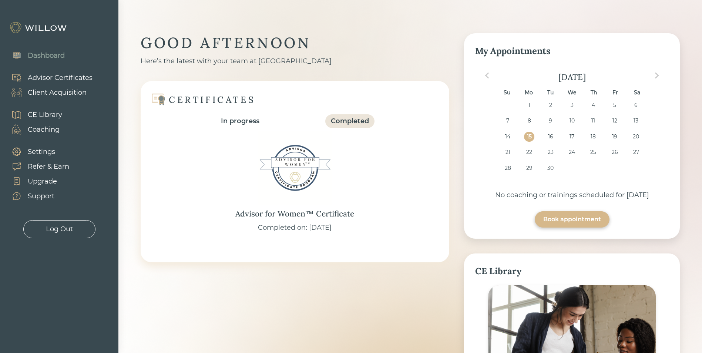 The width and height of the screenshot is (702, 353). What do you see at coordinates (57, 92) in the screenshot?
I see `div: Client Acquisition` at bounding box center [57, 92].